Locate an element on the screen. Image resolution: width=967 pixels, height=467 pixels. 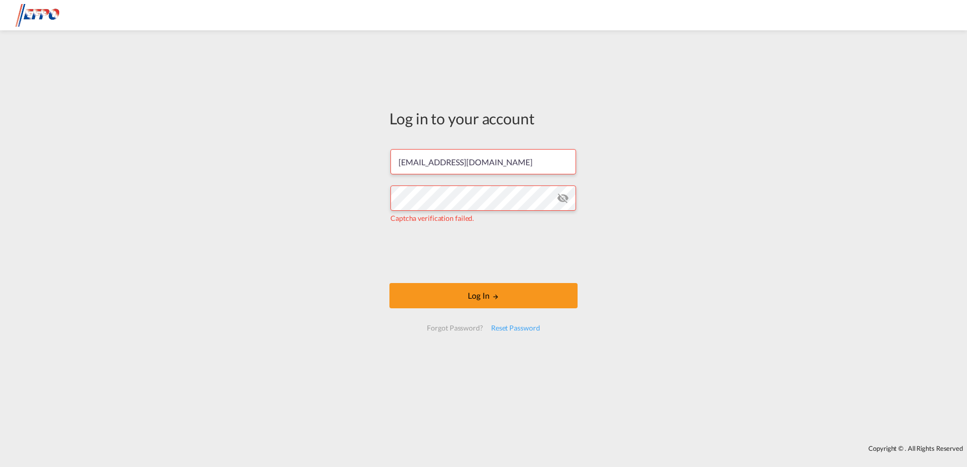
md-icon: icon-eye-off is located at coordinates (563, 198).